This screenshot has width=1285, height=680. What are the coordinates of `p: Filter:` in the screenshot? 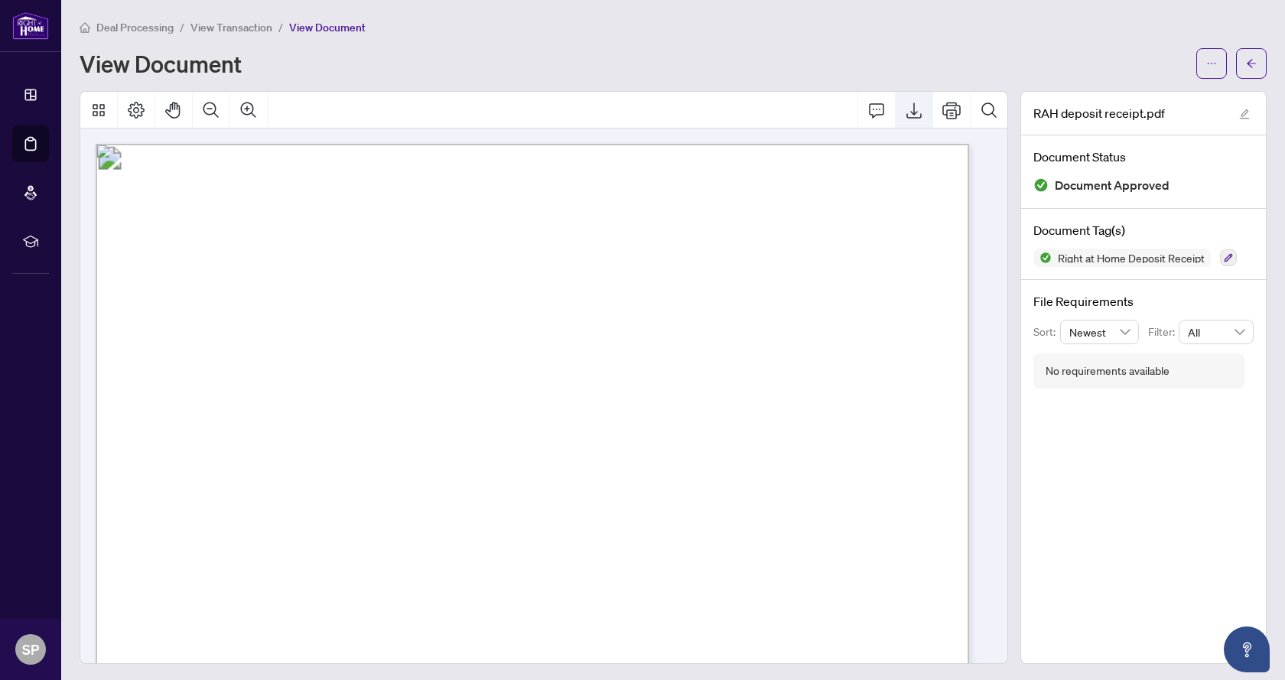 It's located at (1163, 332).